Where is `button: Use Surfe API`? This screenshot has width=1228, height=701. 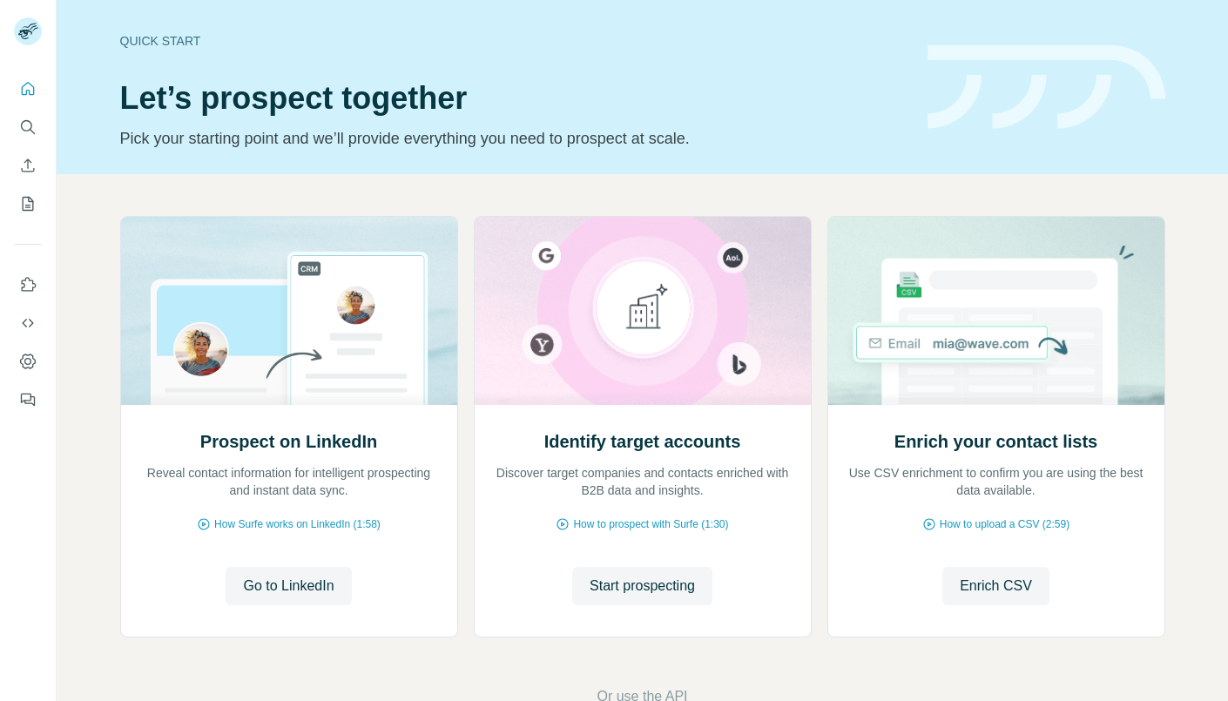
button: Use Surfe API is located at coordinates (28, 323).